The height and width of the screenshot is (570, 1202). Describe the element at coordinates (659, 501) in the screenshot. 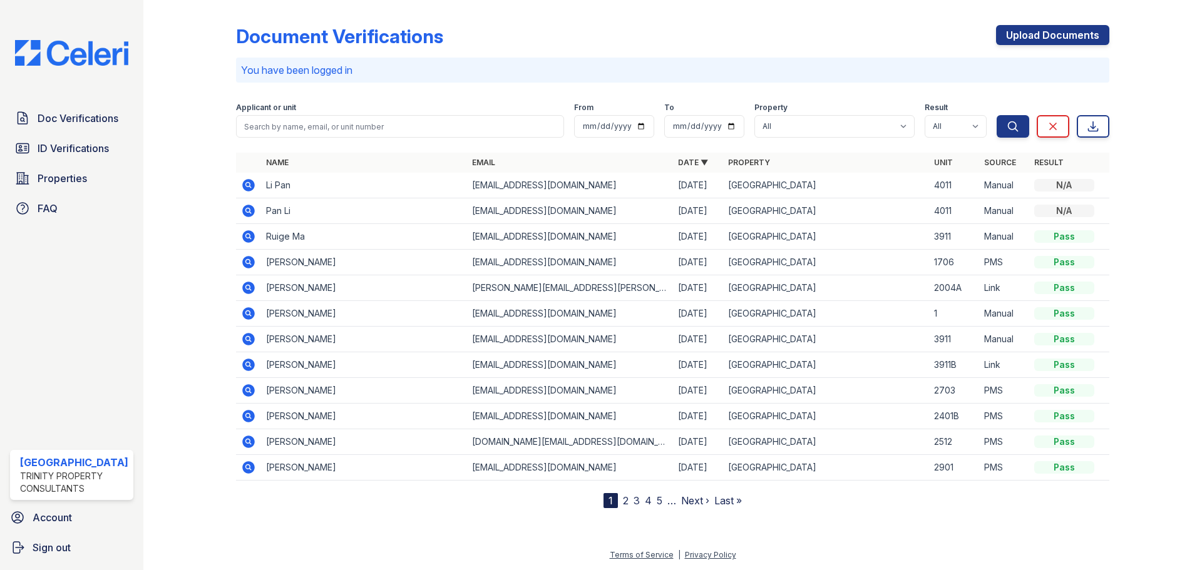

I see `a: 5` at that location.